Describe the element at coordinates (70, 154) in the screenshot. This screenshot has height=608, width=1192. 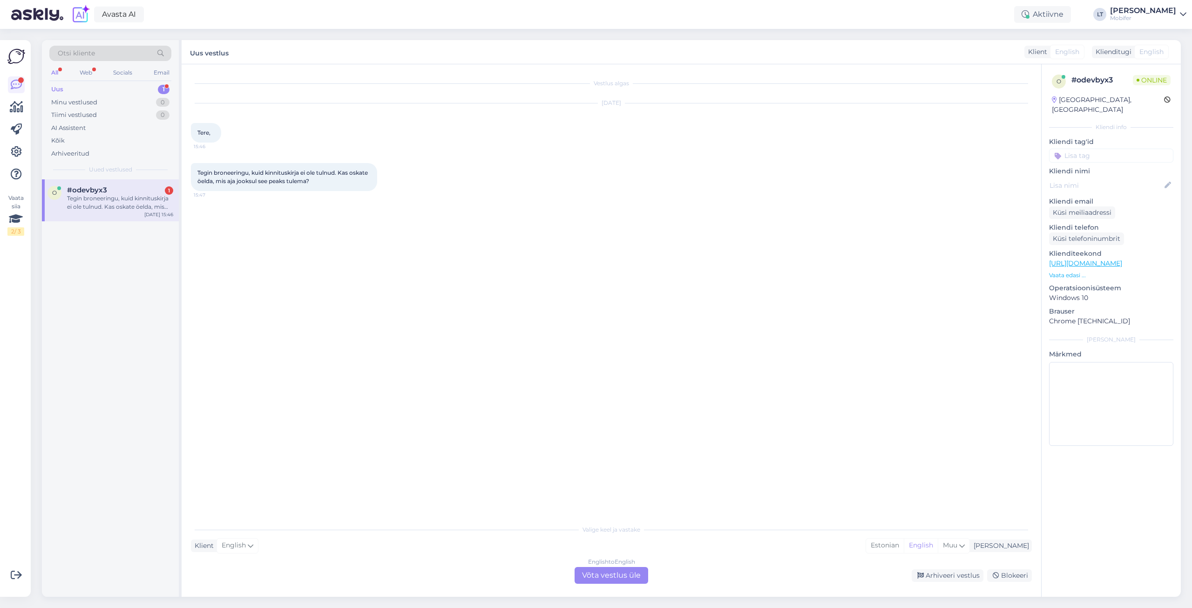
I see `div: Arhiveeritud` at that location.